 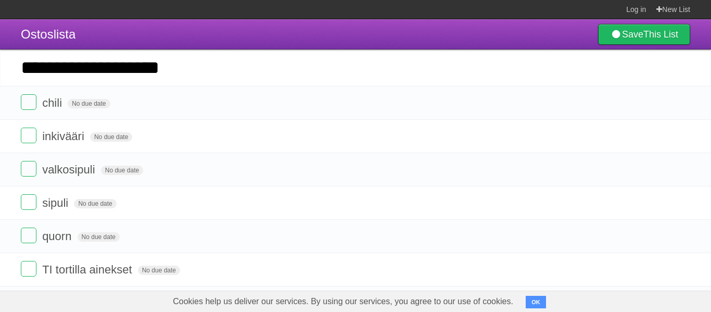 What do you see at coordinates (53, 103) in the screenshot?
I see `span: chili` at bounding box center [53, 103].